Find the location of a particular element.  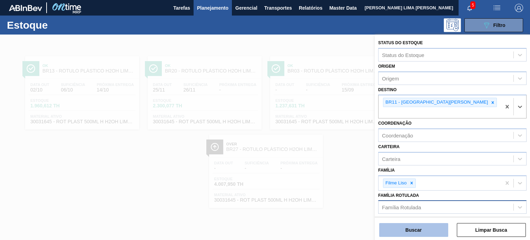

span: Tarefas is located at coordinates (181, 8).